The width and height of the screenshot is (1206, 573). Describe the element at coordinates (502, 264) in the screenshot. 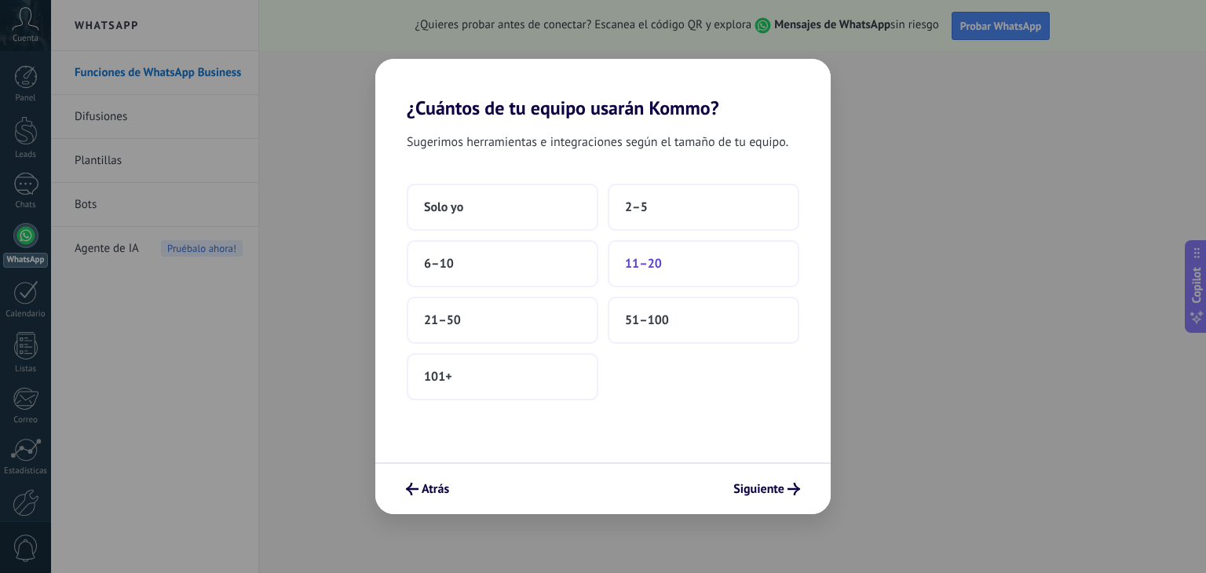

I see `button: 6–10` at that location.